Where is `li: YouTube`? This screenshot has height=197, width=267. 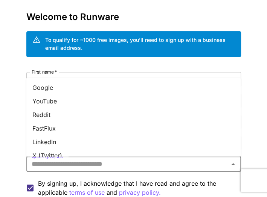 li: YouTube is located at coordinates (134, 101).